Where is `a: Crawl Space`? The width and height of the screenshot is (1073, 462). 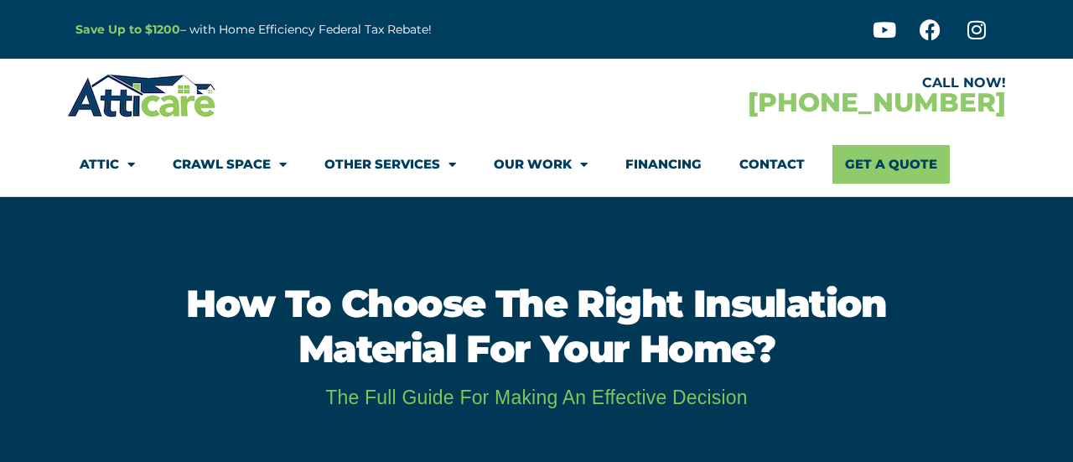 a: Crawl Space is located at coordinates (230, 164).